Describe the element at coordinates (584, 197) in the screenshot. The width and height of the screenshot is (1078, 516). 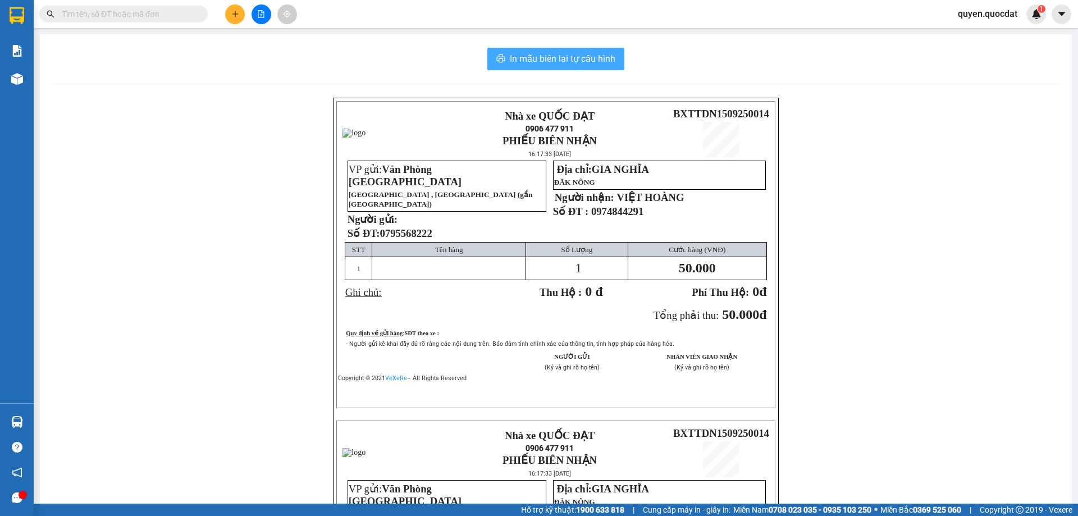
I see `strong: Người nhận:` at that location.